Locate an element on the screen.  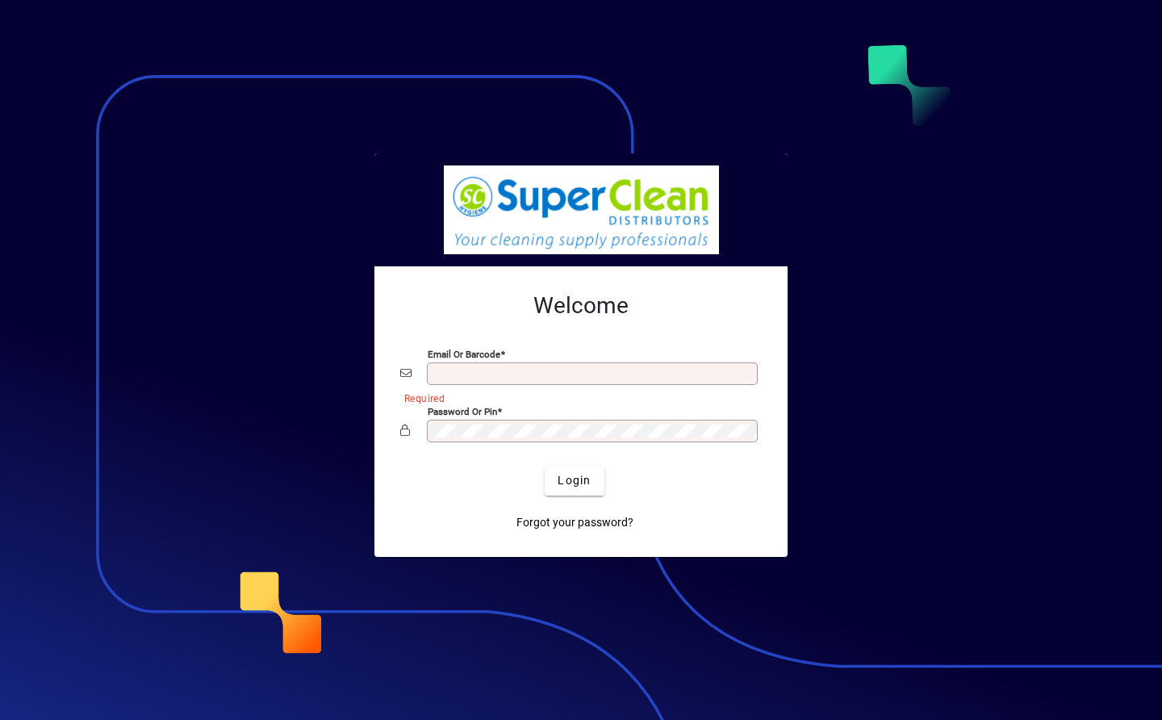
span: Forgot your password? is located at coordinates (574, 522).